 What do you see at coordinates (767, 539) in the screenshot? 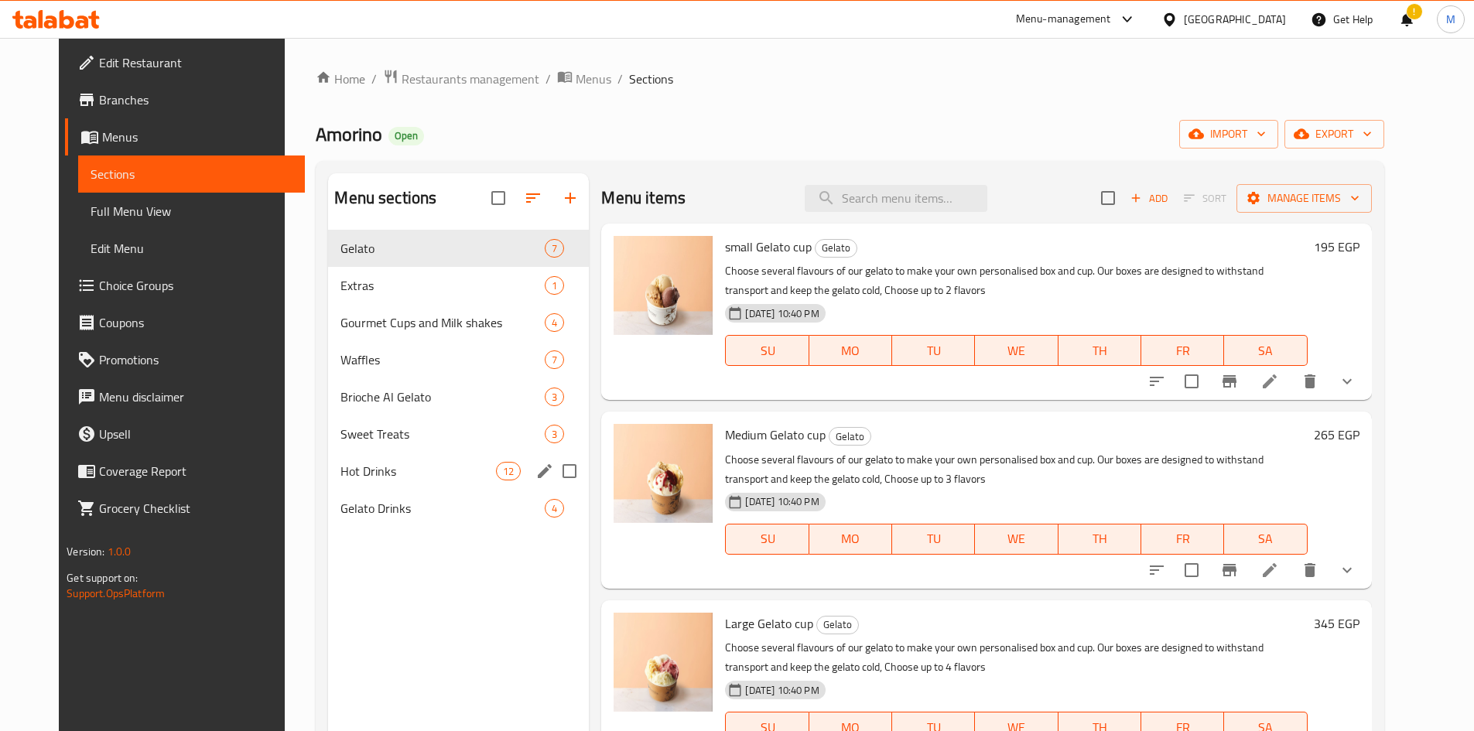
I see `button: SU` at bounding box center [767, 539].